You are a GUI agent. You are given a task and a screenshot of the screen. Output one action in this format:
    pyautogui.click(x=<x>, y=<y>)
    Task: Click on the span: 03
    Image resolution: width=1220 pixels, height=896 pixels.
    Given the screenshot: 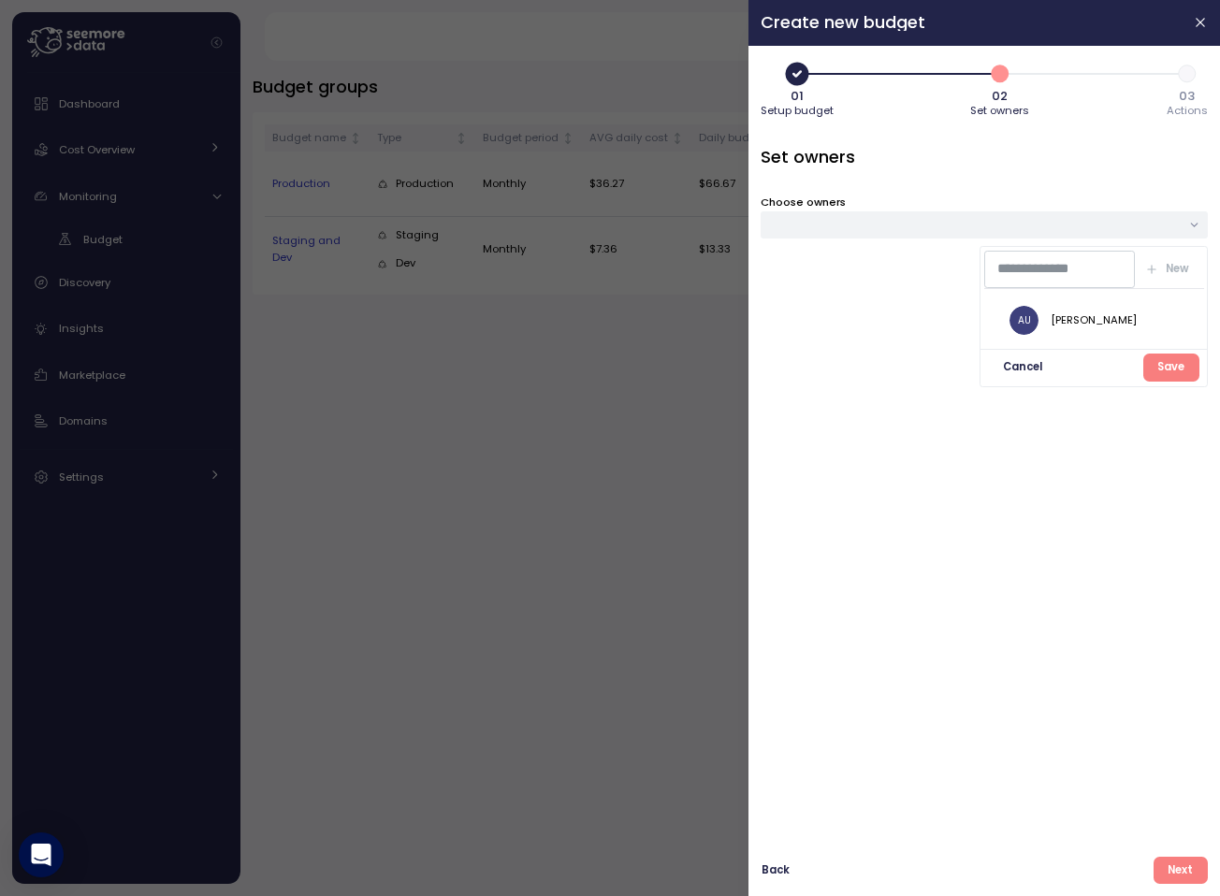 What is the action you would take?
    pyautogui.click(x=1187, y=95)
    